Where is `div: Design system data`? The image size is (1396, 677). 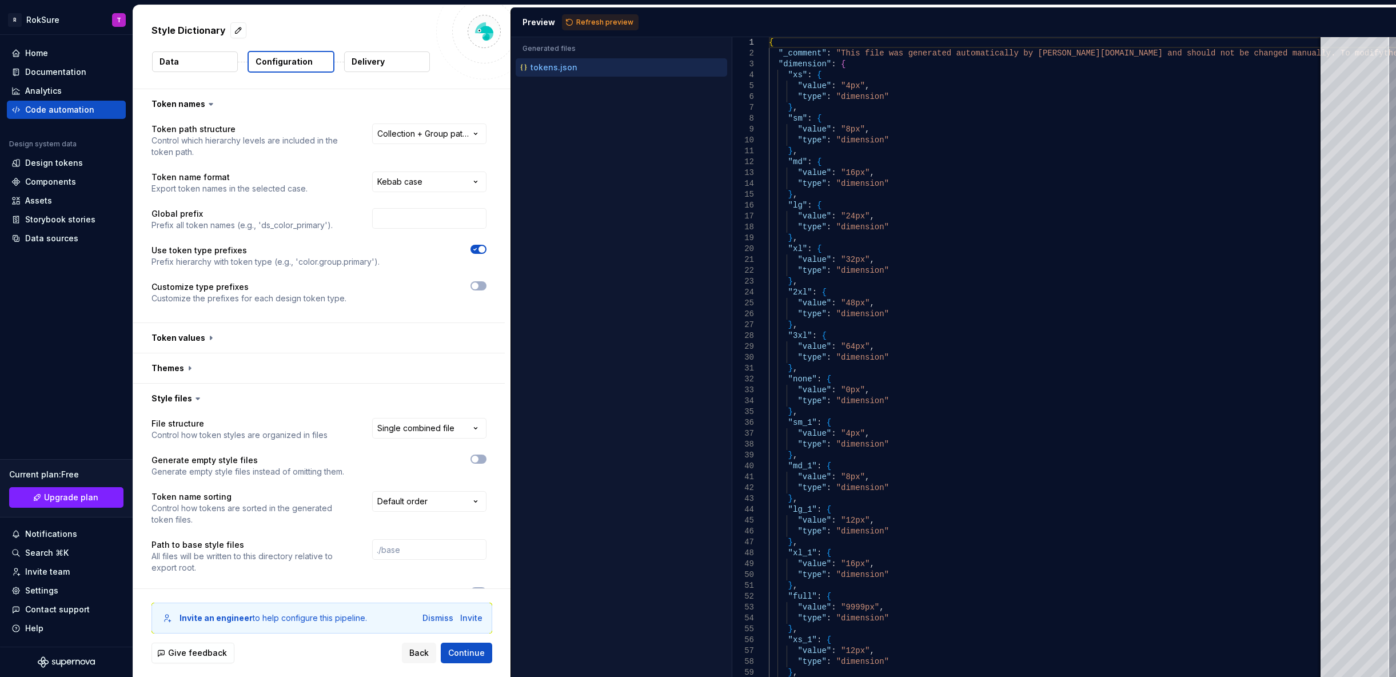
div: Design system data is located at coordinates (43, 144).